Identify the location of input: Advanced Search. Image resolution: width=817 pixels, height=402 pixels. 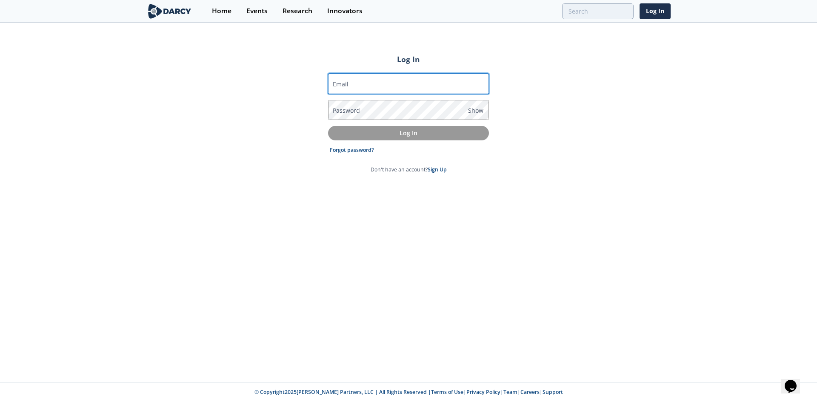
(598, 11).